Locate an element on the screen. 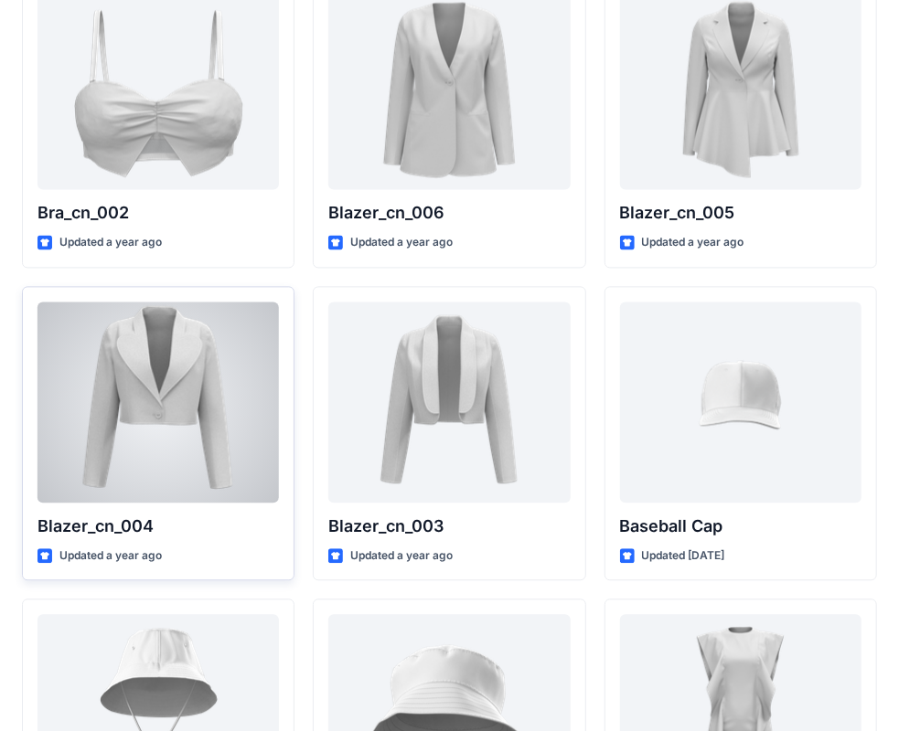 This screenshot has width=899, height=731. p: Baseball Cap is located at coordinates (741, 527).